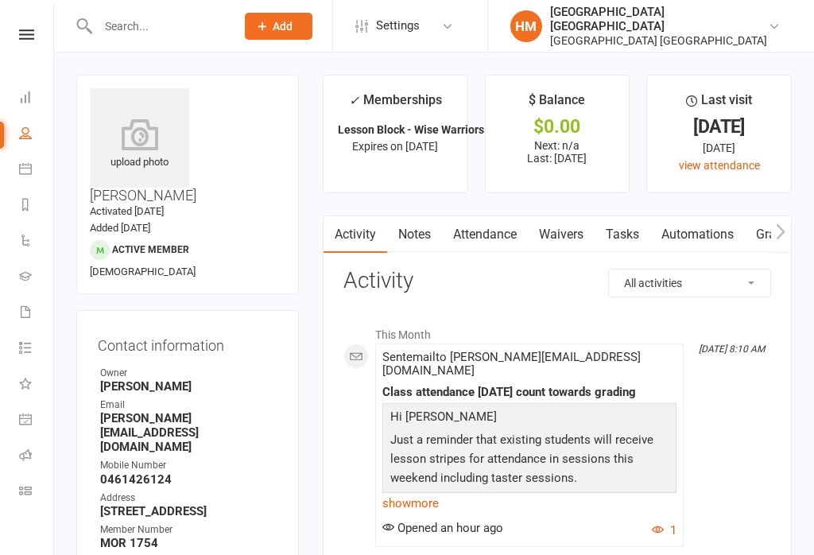  Describe the element at coordinates (355, 234) in the screenshot. I see `a: Activity` at that location.